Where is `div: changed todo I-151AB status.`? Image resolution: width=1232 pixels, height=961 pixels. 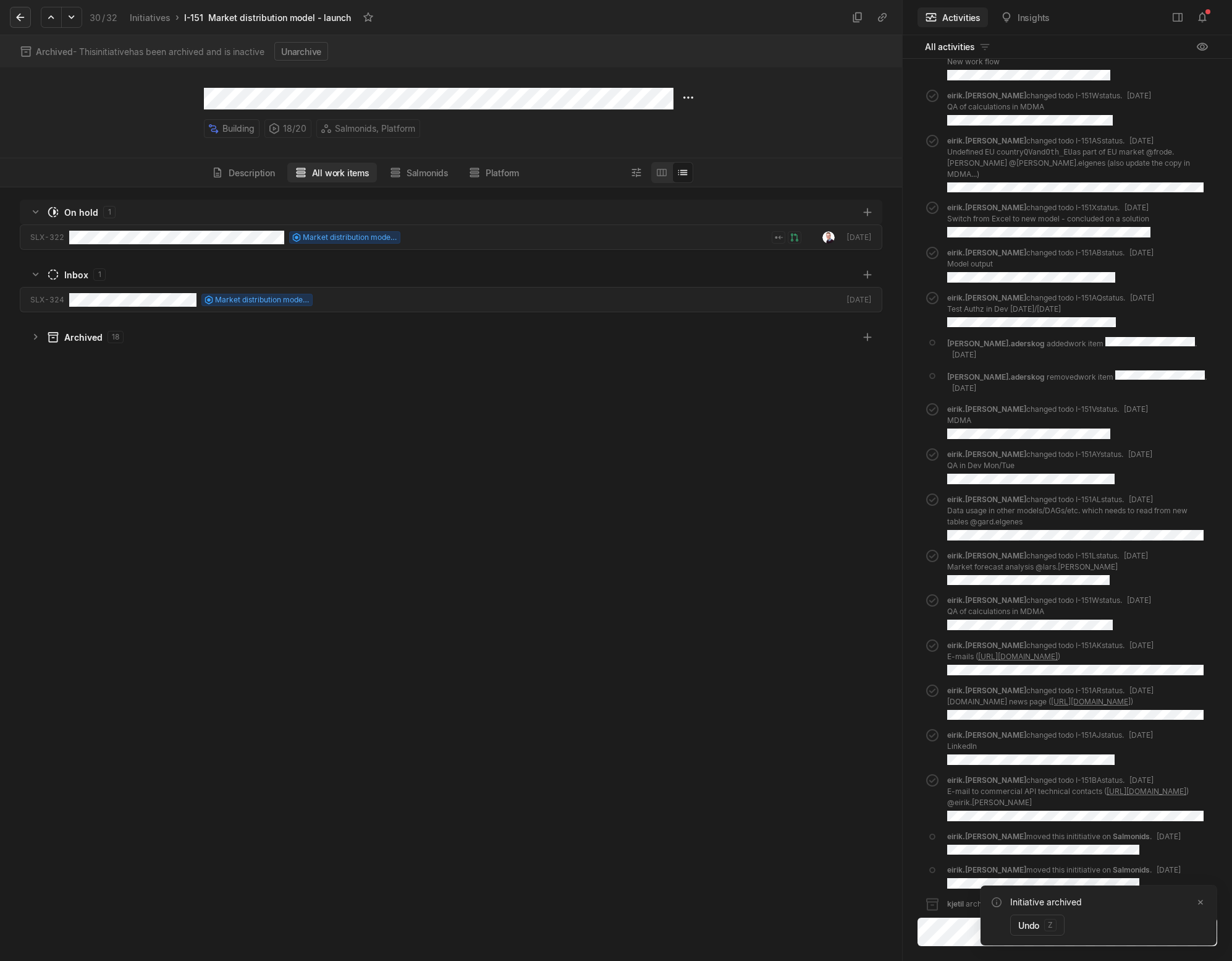
div: changed todo I-151AB status. is located at coordinates (1051, 265).